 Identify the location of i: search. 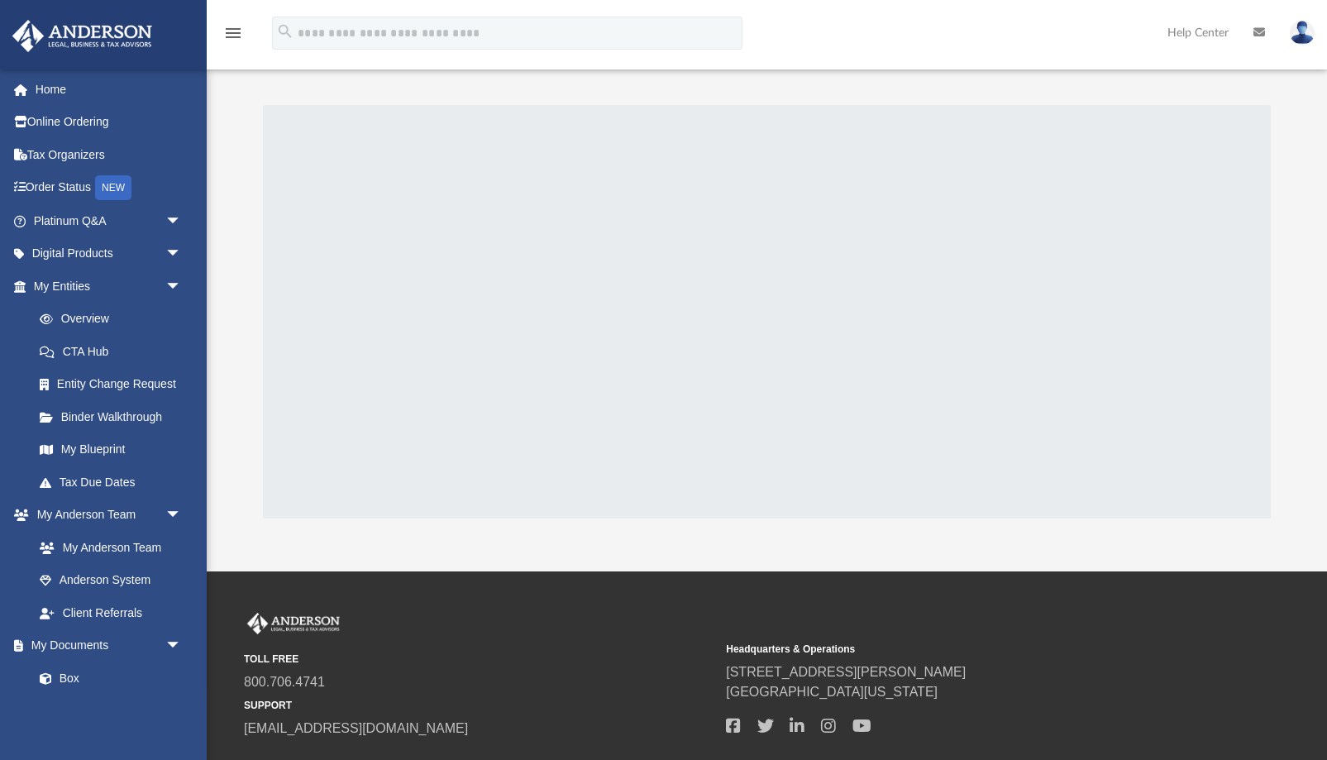
(285, 31).